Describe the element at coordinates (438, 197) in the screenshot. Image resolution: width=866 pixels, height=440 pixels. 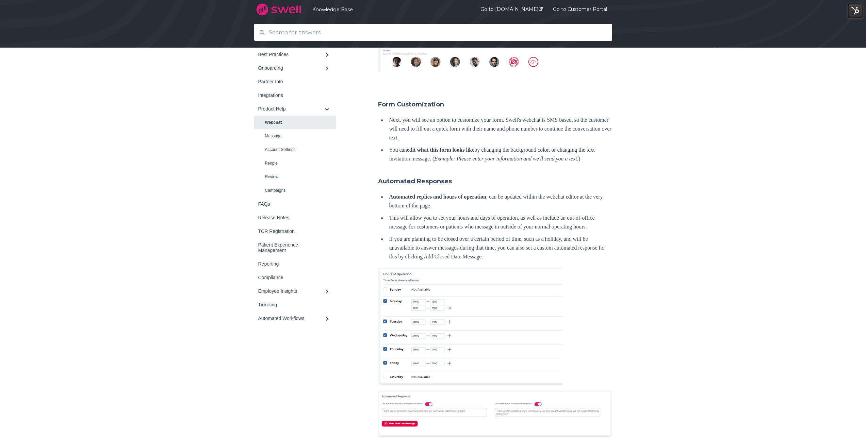
I see `strong: Automated replies and hours of operation` at that location.